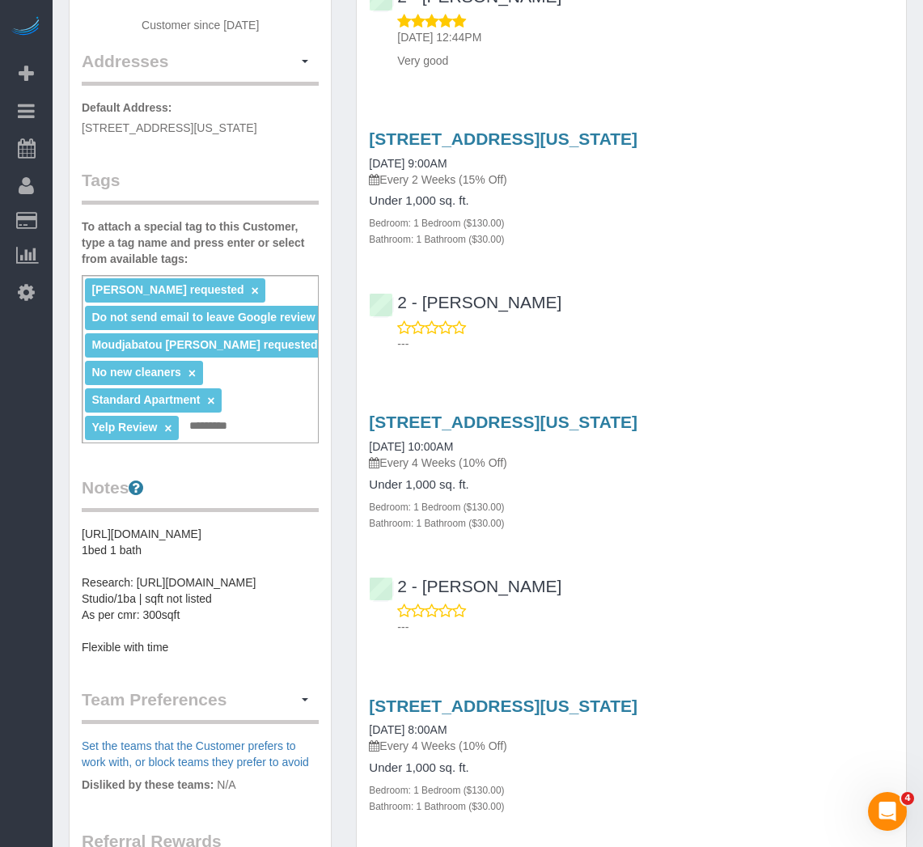 Image resolution: width=923 pixels, height=847 pixels. What do you see at coordinates (195, 754) in the screenshot?
I see `a: Set the teams that the Customer prefers to work with, or block teams they prefer to avoid` at bounding box center [195, 754].